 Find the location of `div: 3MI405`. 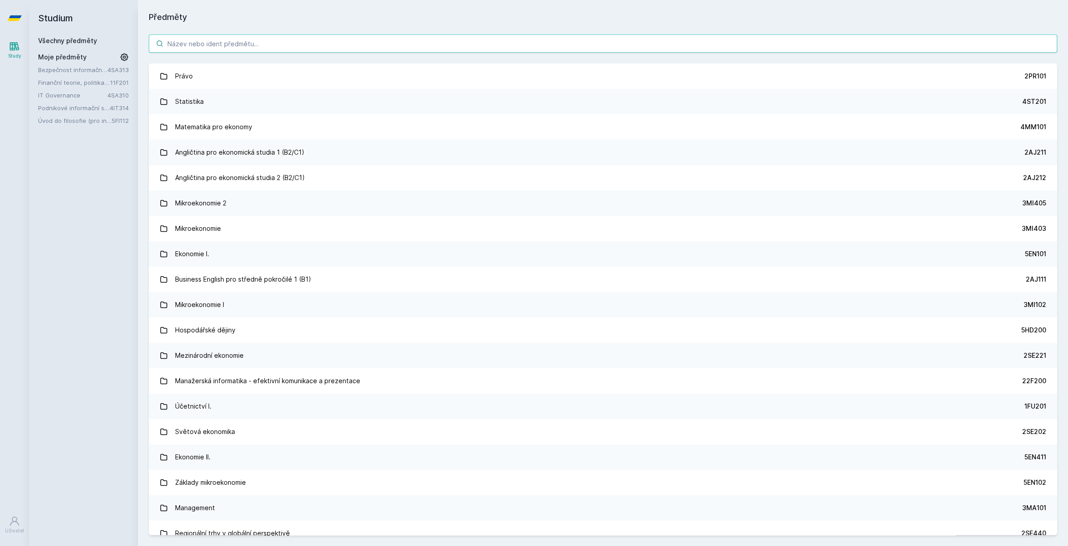

div: 3MI405 is located at coordinates (1034, 203).